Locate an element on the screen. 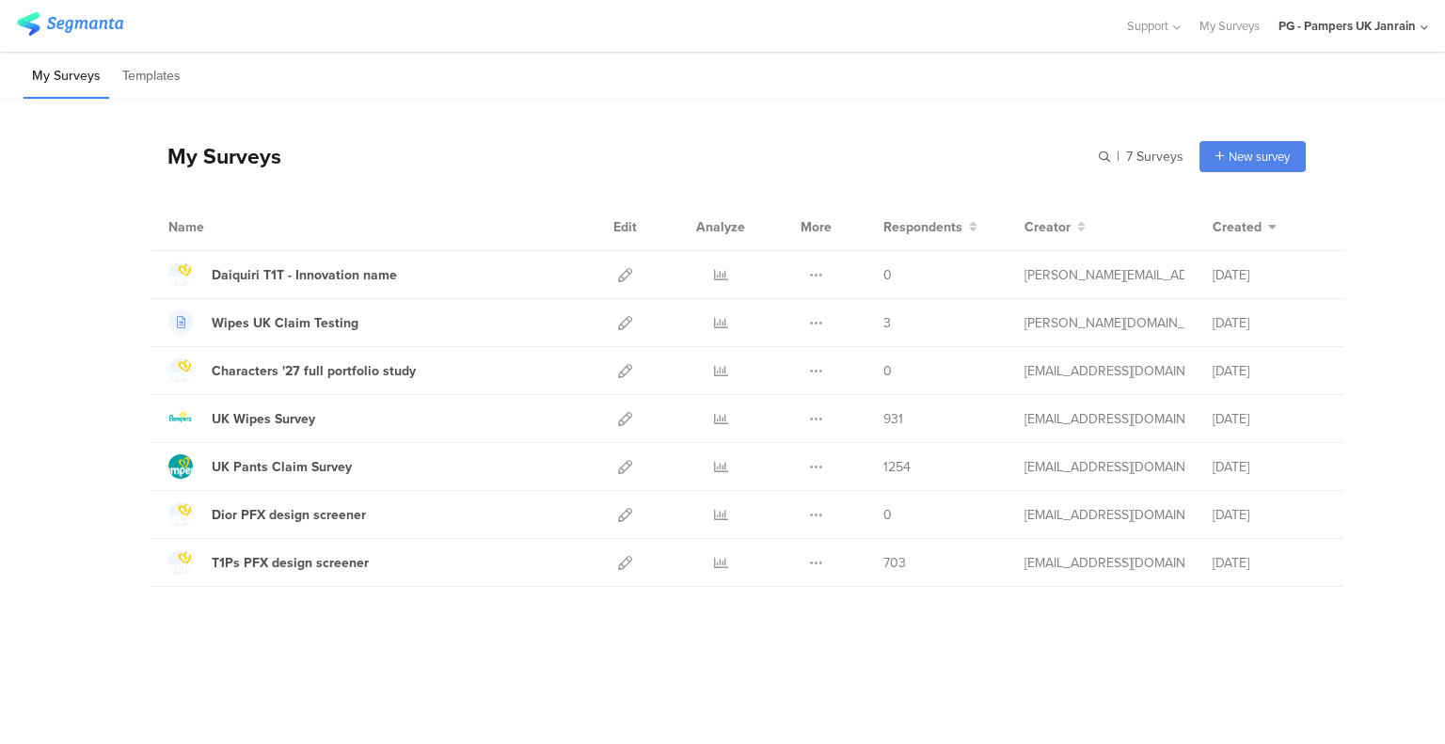 The height and width of the screenshot is (744, 1445). span: 931 is located at coordinates (893, 419).